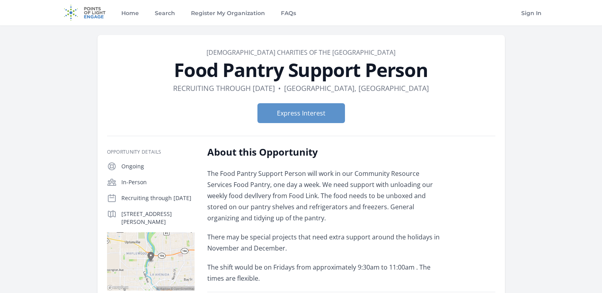 This screenshot has height=293, width=602. Describe the element at coordinates (323, 243) in the screenshot. I see `p: There may be special projects that need extra support around the holidays in November and December.` at that location.